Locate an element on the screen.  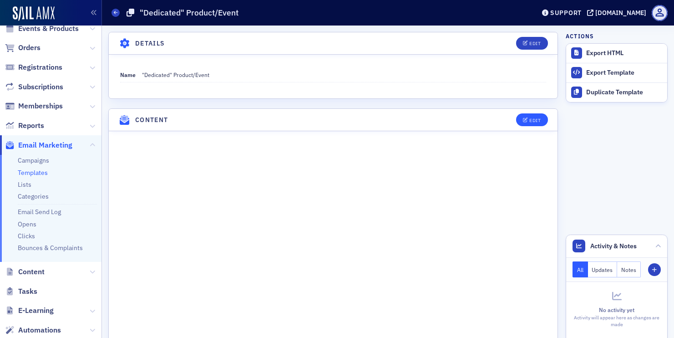
div: Export Template is located at coordinates (624, 73).